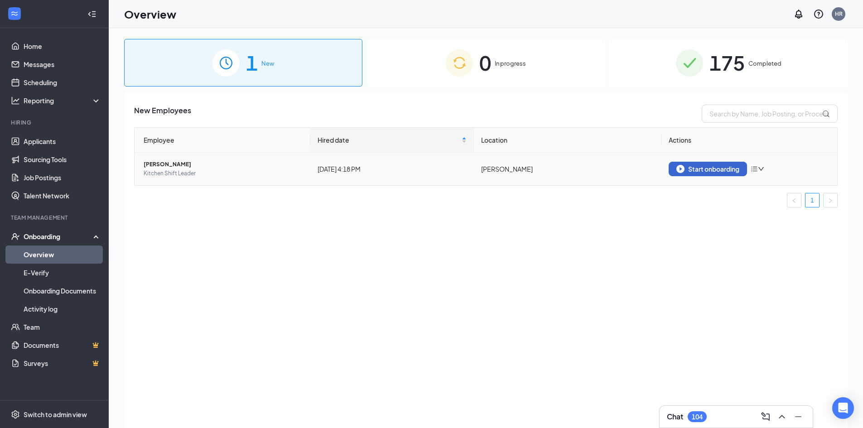  Describe the element at coordinates (62, 46) in the screenshot. I see `a: Home` at that location.